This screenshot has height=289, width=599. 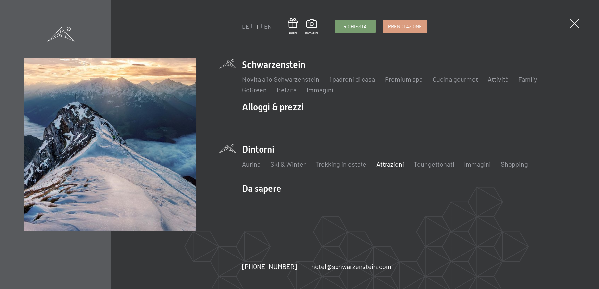 I want to click on a: Shopping, so click(x=514, y=164).